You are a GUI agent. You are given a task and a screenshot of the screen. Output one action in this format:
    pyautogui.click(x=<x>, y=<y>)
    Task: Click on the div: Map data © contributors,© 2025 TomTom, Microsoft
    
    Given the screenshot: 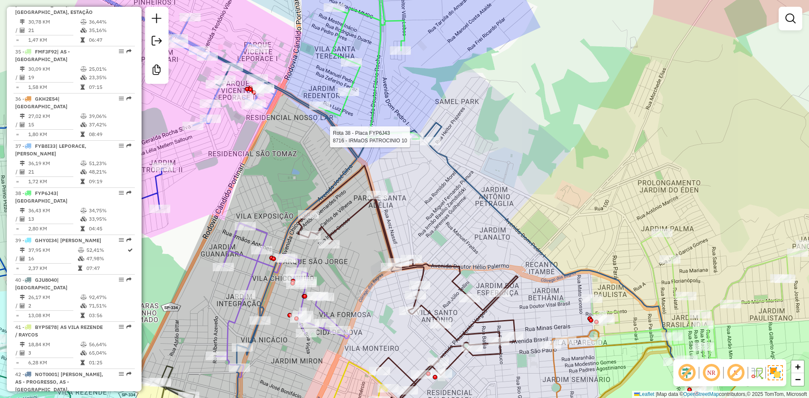 What is the action you would take?
    pyautogui.click(x=721, y=394)
    